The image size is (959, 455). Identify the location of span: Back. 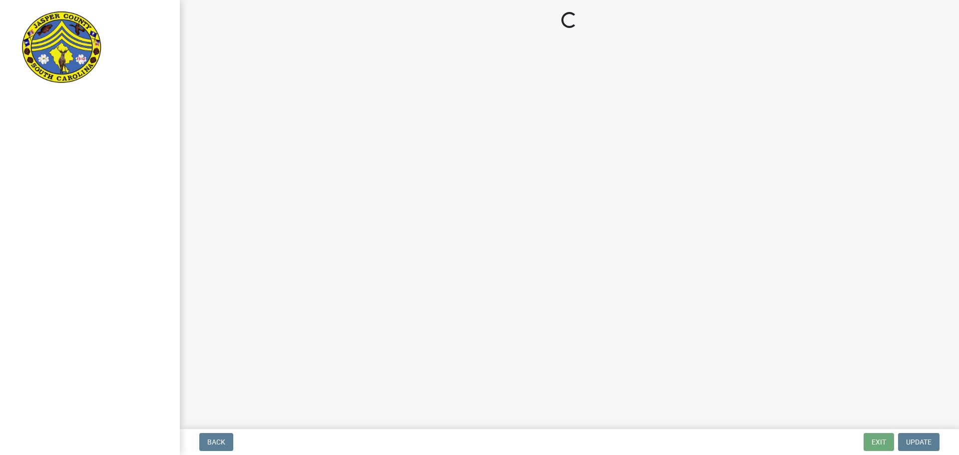
(216, 442).